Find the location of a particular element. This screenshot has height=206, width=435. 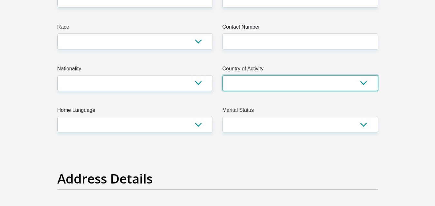

h2: Address Details is located at coordinates (218, 179).